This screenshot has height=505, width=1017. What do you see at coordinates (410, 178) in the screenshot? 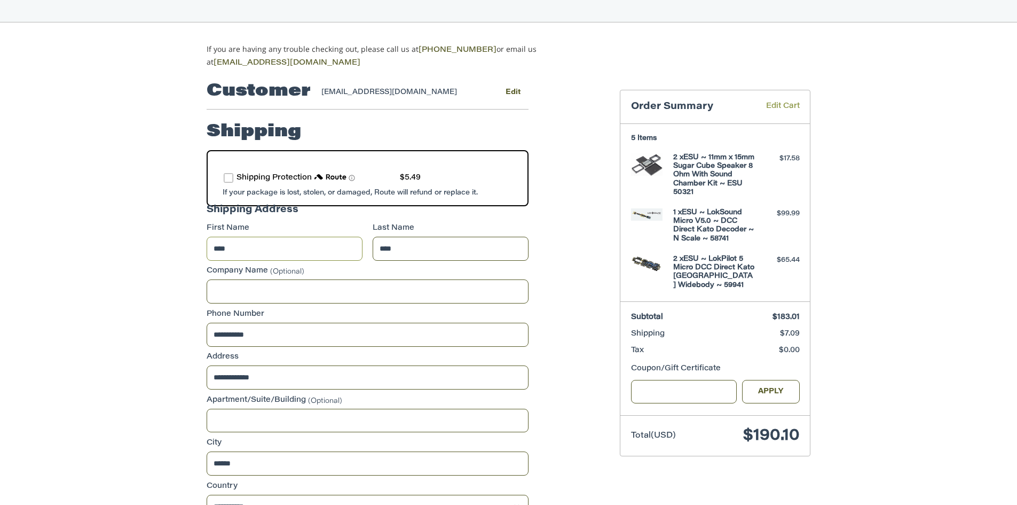
I see `div: $5.49` at bounding box center [410, 178].